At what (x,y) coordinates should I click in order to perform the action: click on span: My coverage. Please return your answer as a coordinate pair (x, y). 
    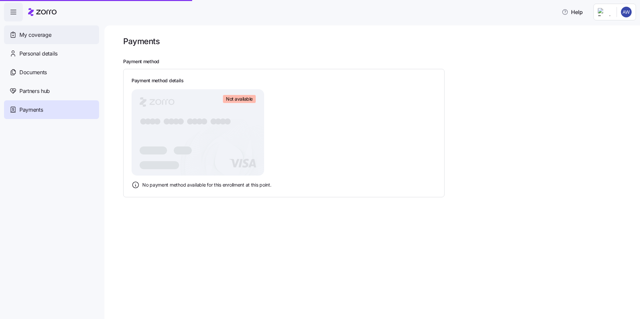
    Looking at the image, I should click on (35, 35).